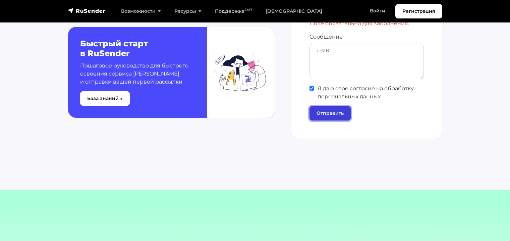 The height and width of the screenshot is (241, 510). I want to click on button: База знаний →, so click(105, 98).